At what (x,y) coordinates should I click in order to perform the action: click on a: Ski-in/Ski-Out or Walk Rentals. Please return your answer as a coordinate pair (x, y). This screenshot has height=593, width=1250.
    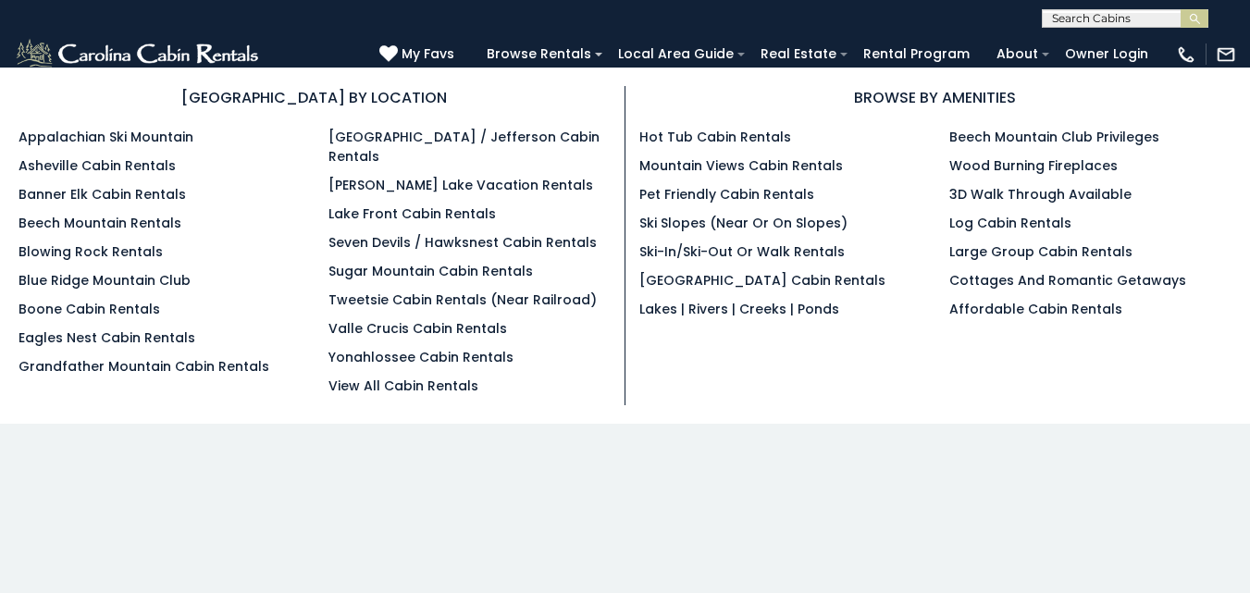
    Looking at the image, I should click on (742, 252).